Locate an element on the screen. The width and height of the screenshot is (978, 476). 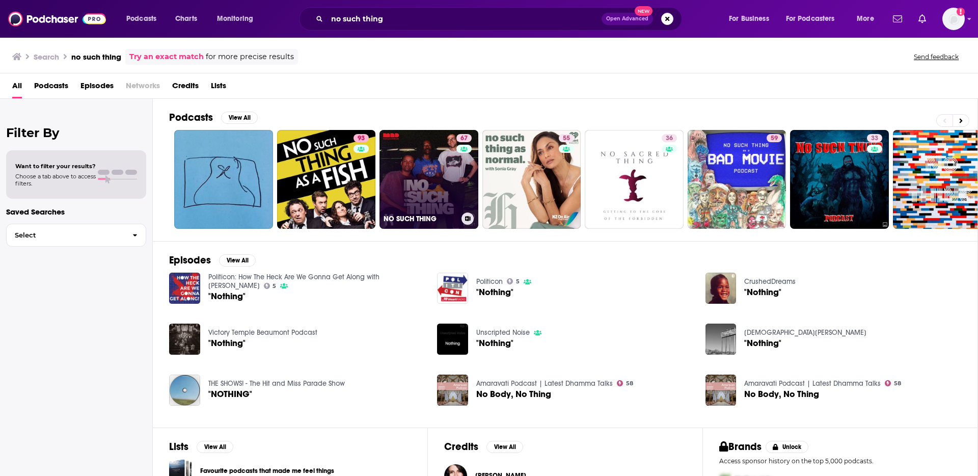
h2: Credits is located at coordinates (461, 446).